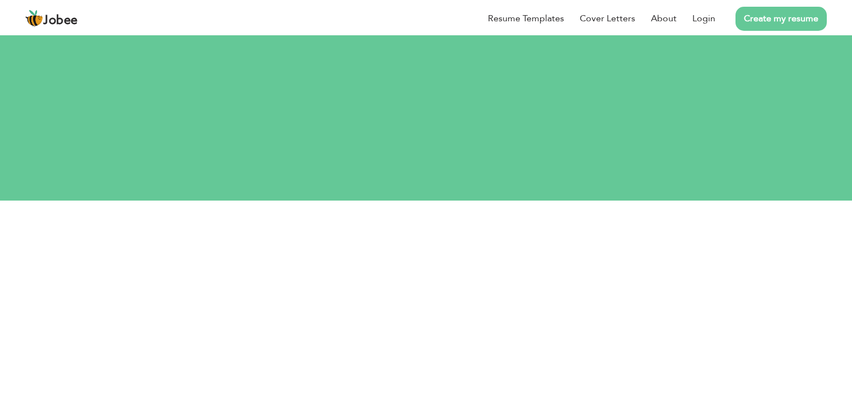 The height and width of the screenshot is (409, 852). I want to click on img: jobee.io, so click(34, 18).